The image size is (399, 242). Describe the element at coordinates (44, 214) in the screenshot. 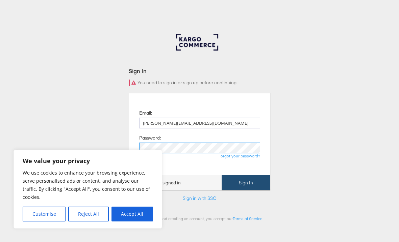

I see `button: Customise` at that location.